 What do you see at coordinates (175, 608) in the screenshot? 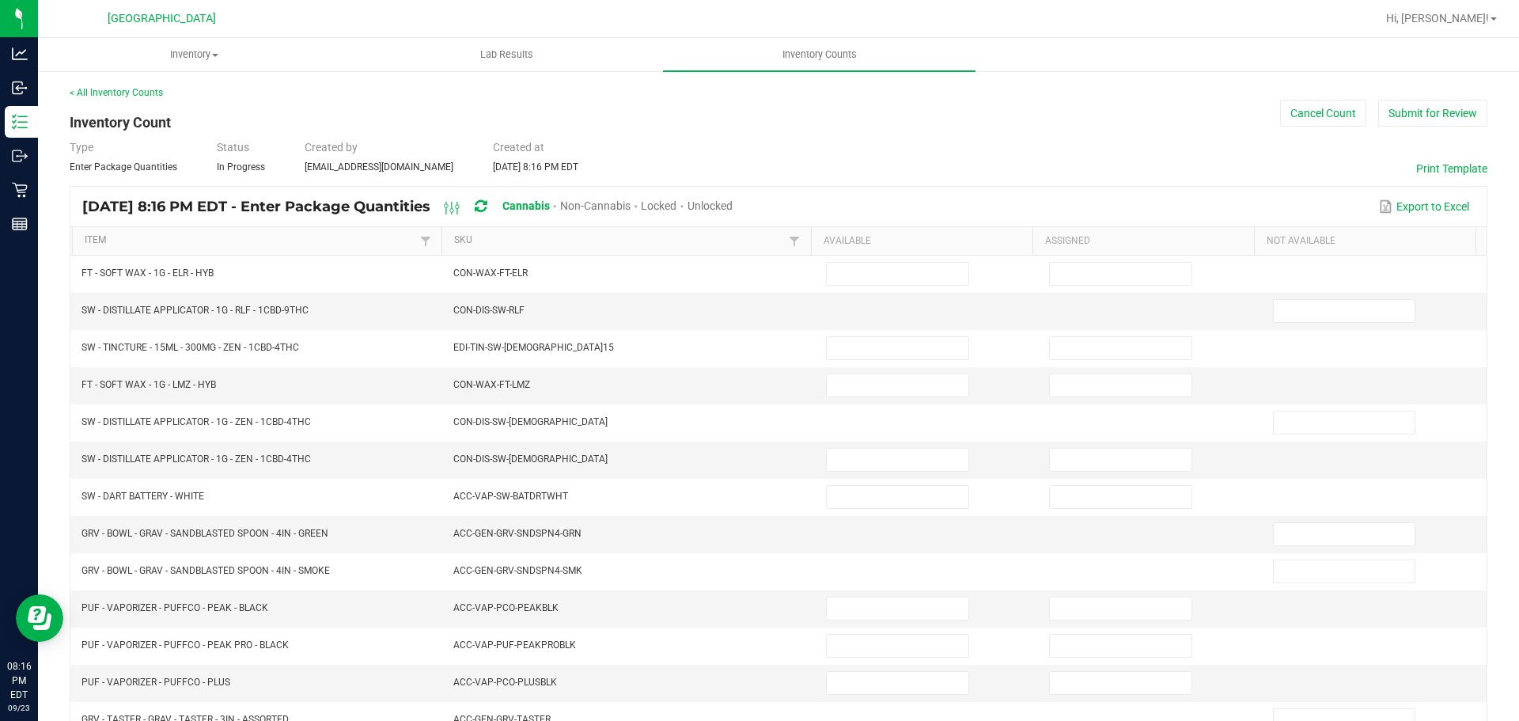
I see `span: PUF - VAPORIZER - PUFFCO - PEAK - BLACK` at bounding box center [175, 608].